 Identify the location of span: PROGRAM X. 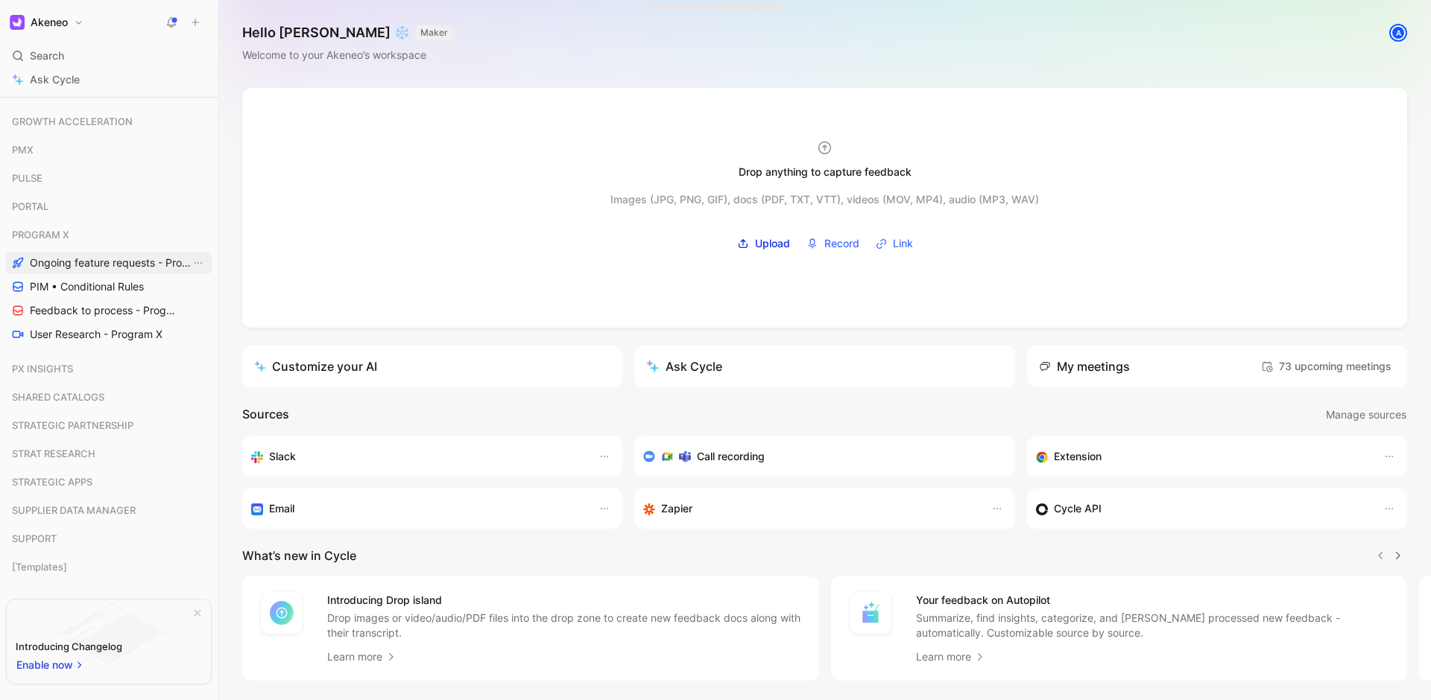
(40, 235).